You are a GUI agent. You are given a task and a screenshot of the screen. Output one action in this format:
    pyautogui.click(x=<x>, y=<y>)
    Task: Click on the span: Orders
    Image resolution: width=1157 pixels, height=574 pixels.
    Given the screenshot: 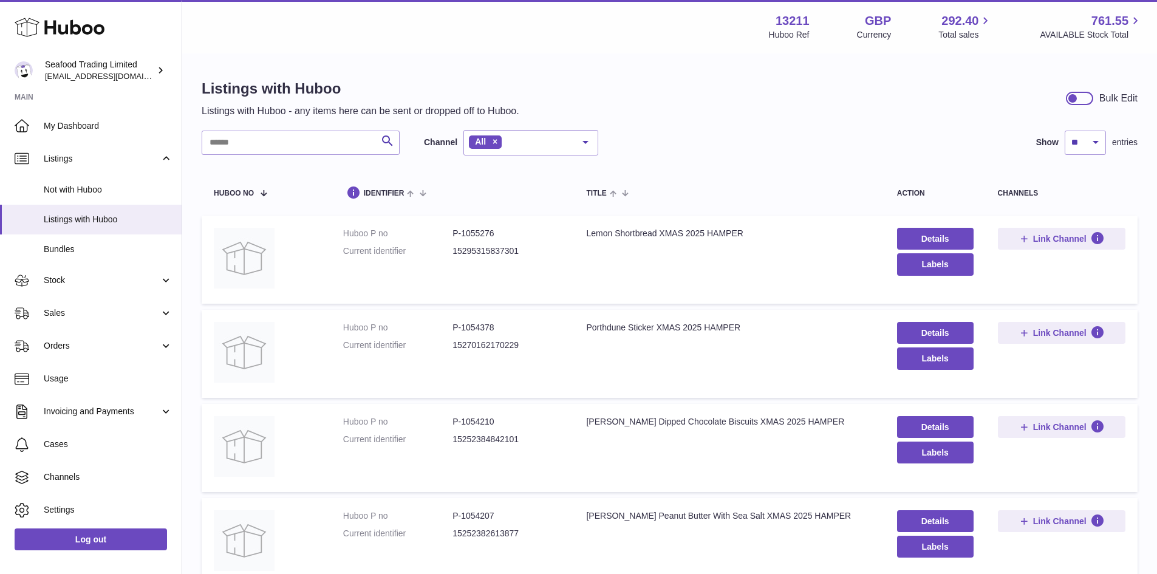 What is the action you would take?
    pyautogui.click(x=101, y=346)
    